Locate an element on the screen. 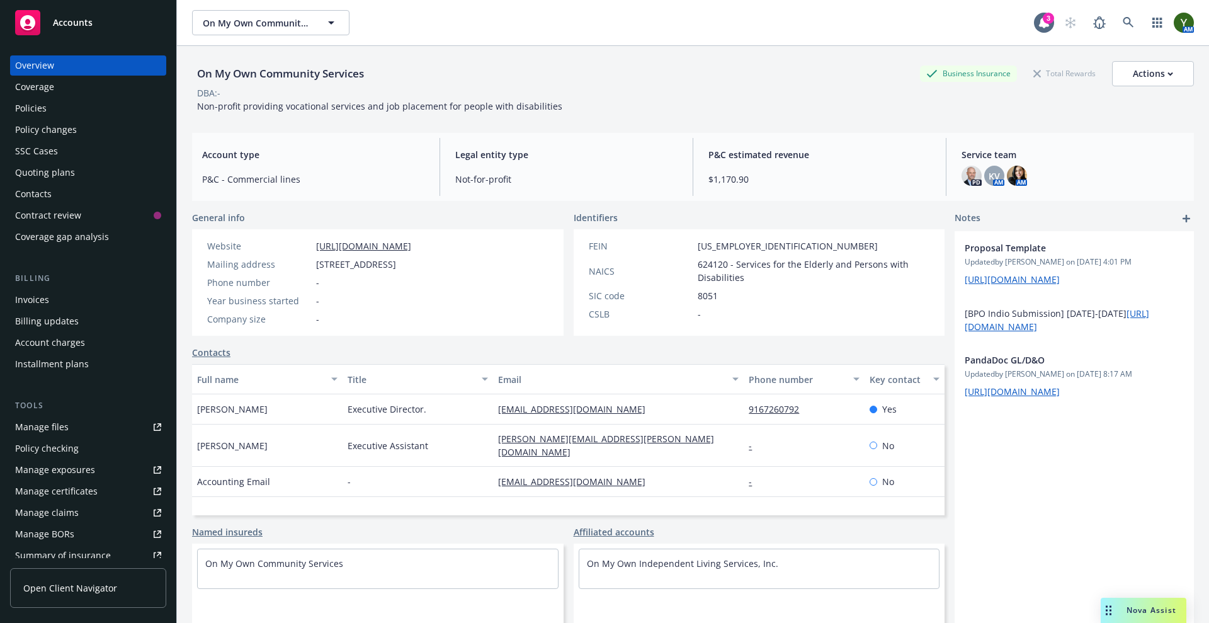  a: Coverage gap analysis is located at coordinates (88, 237).